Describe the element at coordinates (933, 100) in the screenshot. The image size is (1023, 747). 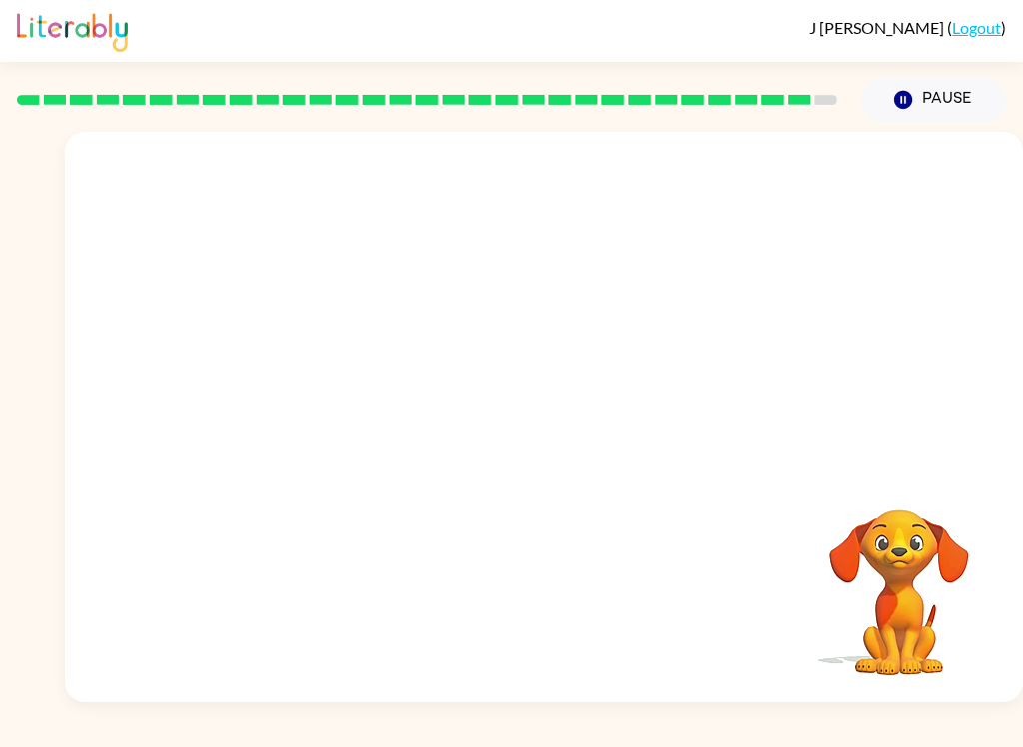
I see `button: Pause` at that location.